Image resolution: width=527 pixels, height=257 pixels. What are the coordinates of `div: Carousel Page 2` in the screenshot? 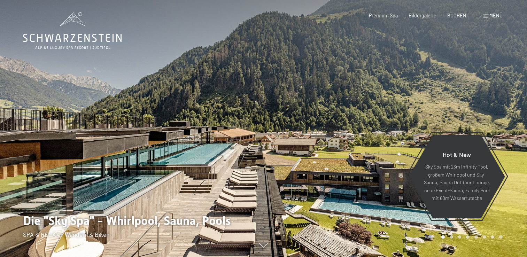 It's located at (451, 237).